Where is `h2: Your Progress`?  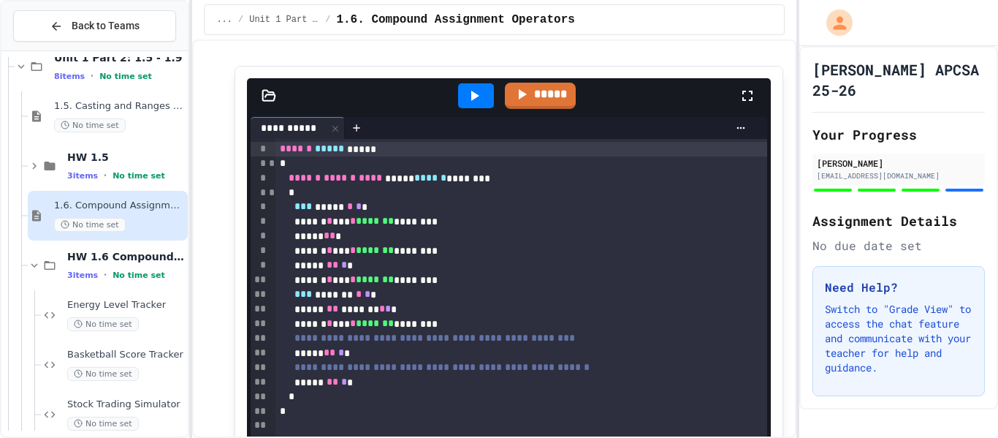
h2: Your Progress is located at coordinates (898, 134).